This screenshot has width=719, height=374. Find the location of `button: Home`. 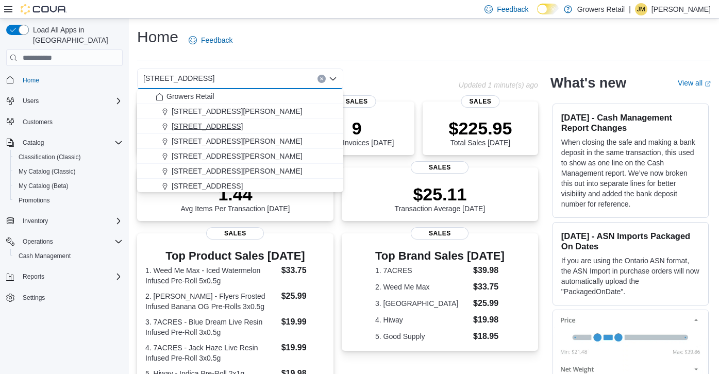

button: Home is located at coordinates (64, 79).